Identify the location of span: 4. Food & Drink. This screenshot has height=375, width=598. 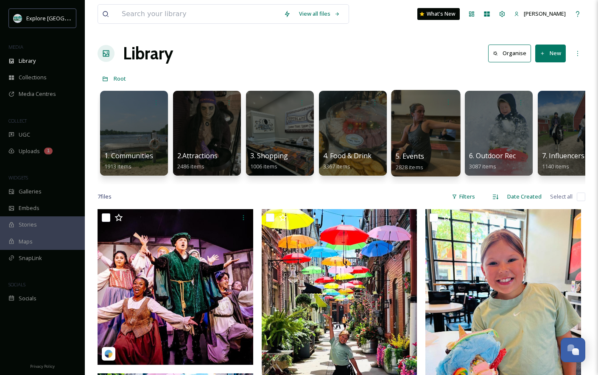
(347, 156).